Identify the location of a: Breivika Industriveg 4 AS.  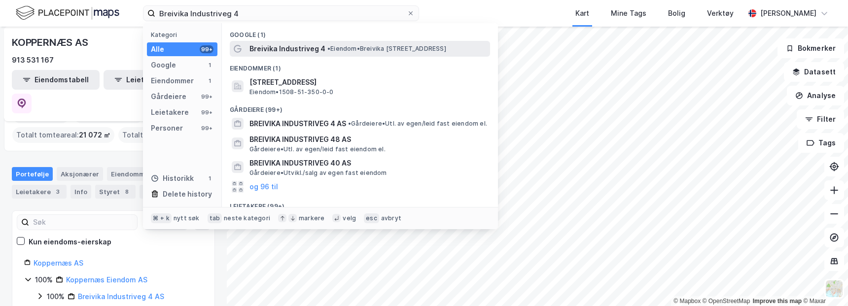
(121, 296).